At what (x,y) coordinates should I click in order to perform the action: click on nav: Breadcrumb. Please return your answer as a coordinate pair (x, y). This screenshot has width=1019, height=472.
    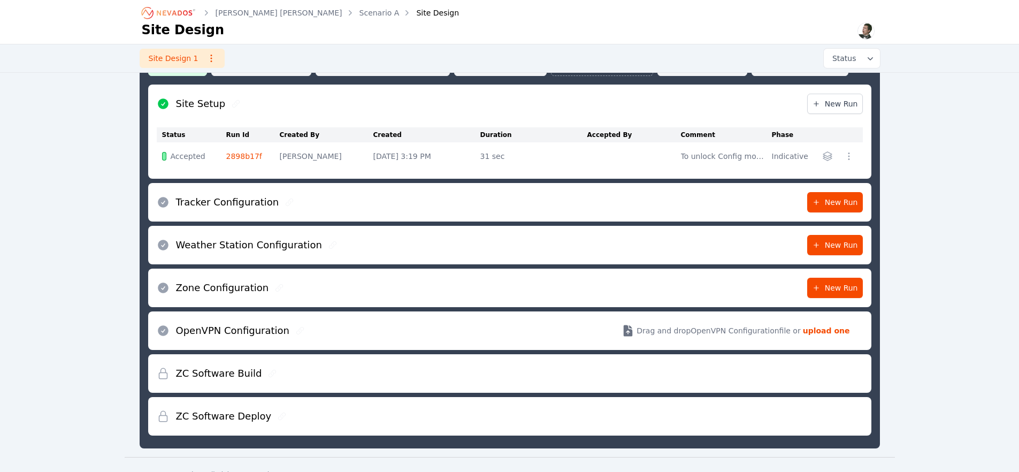
    Looking at the image, I should click on (301, 13).